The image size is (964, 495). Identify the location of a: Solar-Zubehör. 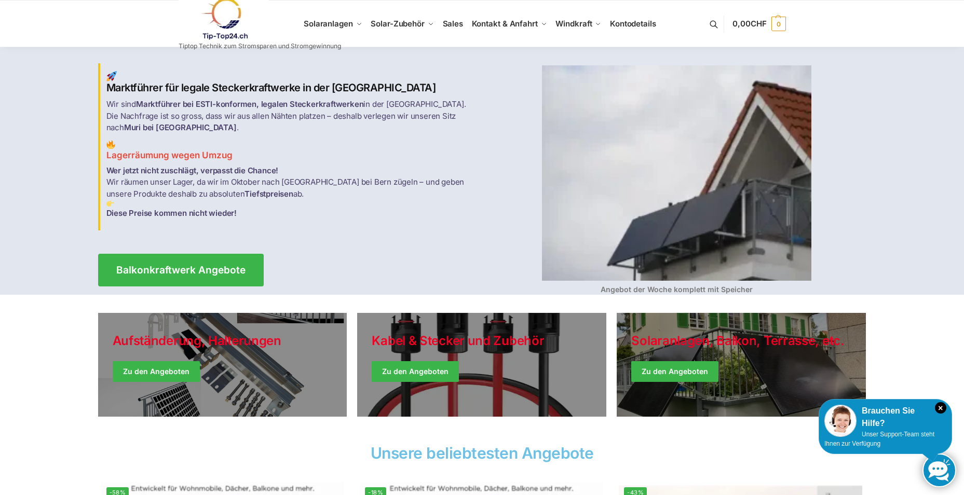
(402, 24).